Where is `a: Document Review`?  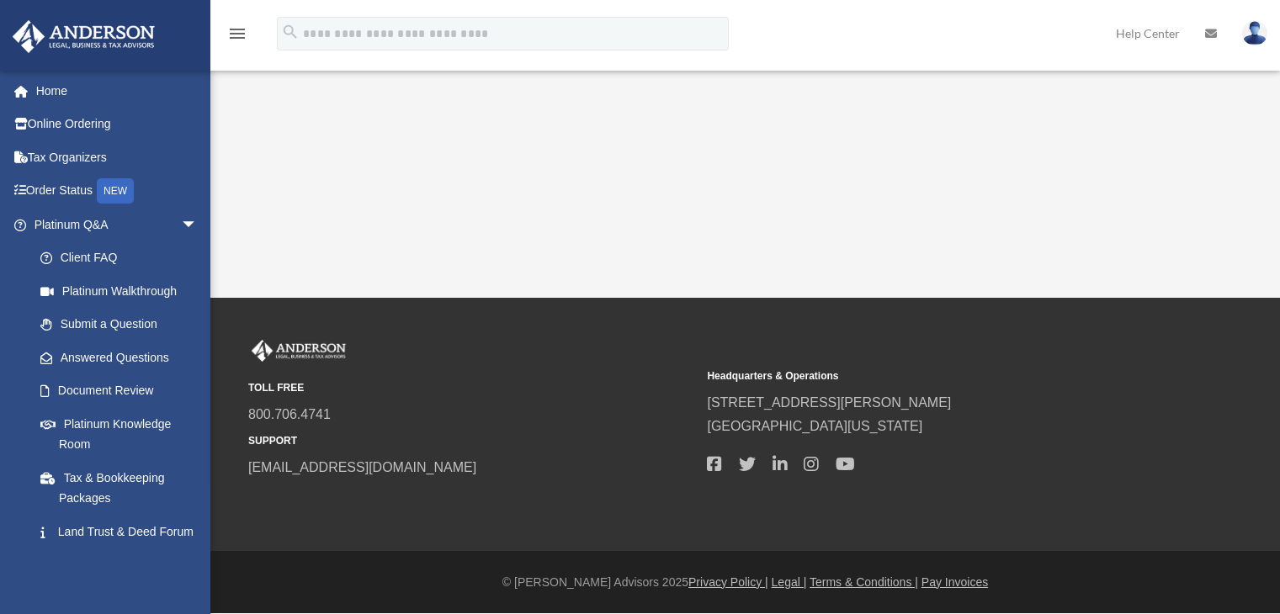 a: Document Review is located at coordinates (123, 391).